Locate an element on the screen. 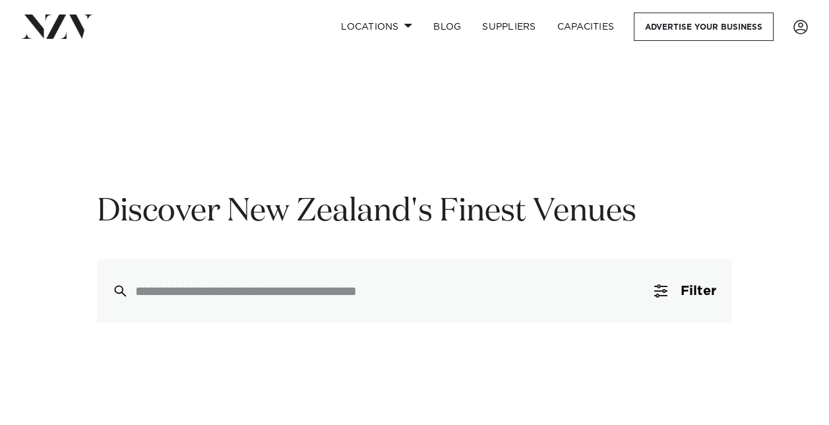 The height and width of the screenshot is (425, 829). a: Capacities is located at coordinates (586, 26).